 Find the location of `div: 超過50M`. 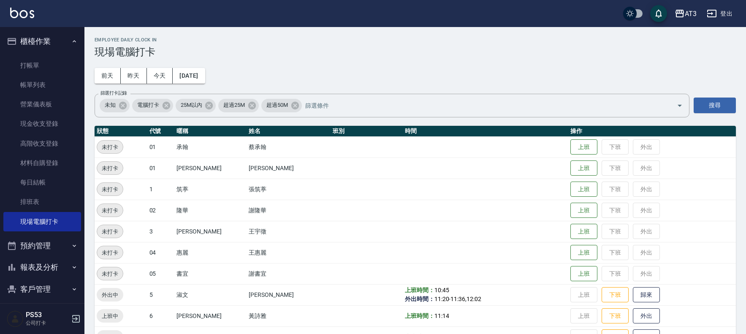

div: 超過50M is located at coordinates (282, 106).